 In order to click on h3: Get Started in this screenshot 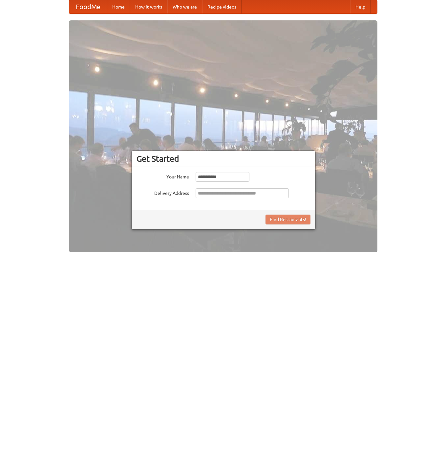, I will do `click(224, 159)`.